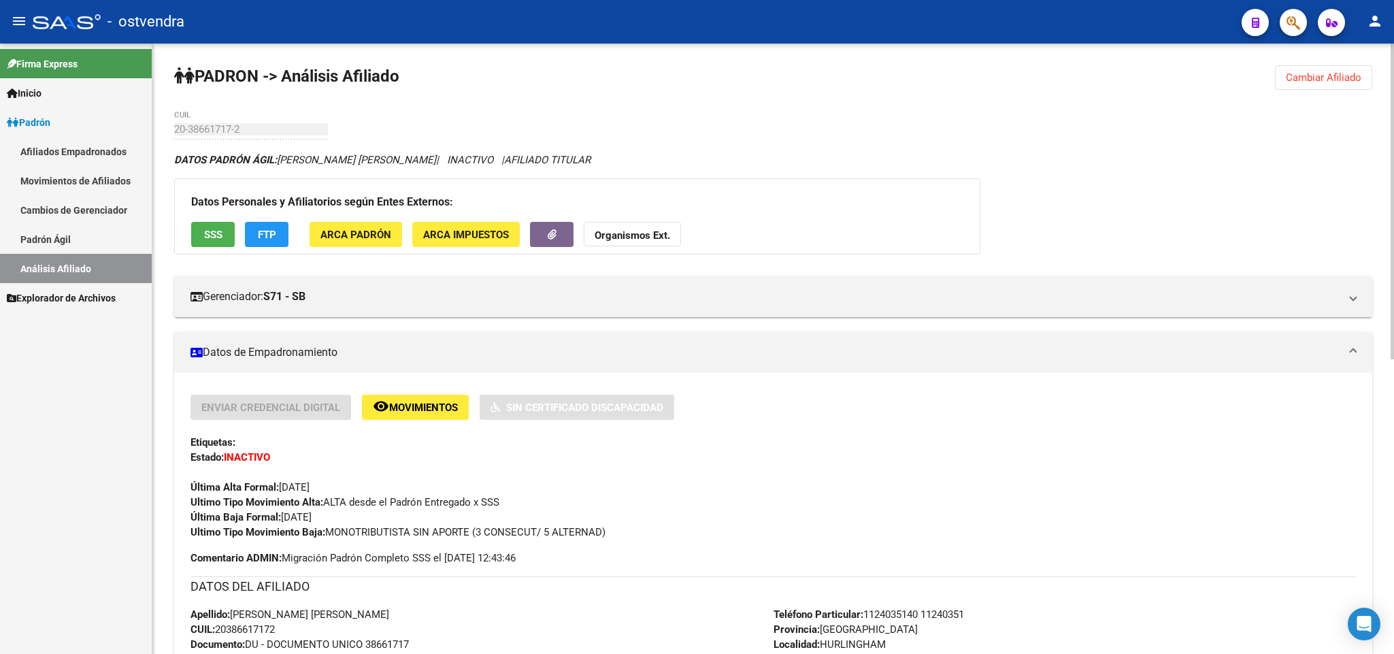 This screenshot has width=1394, height=654. I want to click on mat-icon: menu, so click(19, 21).